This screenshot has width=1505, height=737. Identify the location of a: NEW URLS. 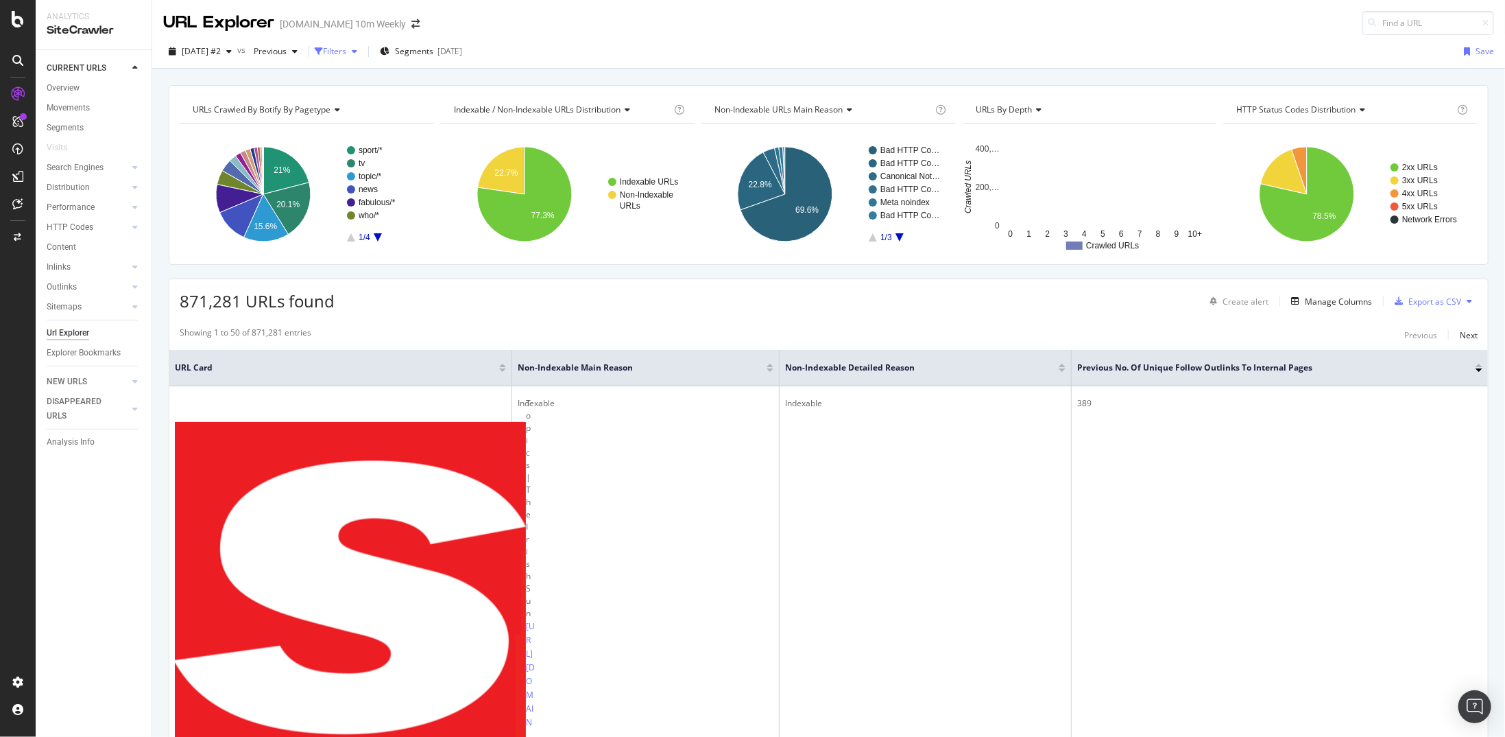
(87, 381).